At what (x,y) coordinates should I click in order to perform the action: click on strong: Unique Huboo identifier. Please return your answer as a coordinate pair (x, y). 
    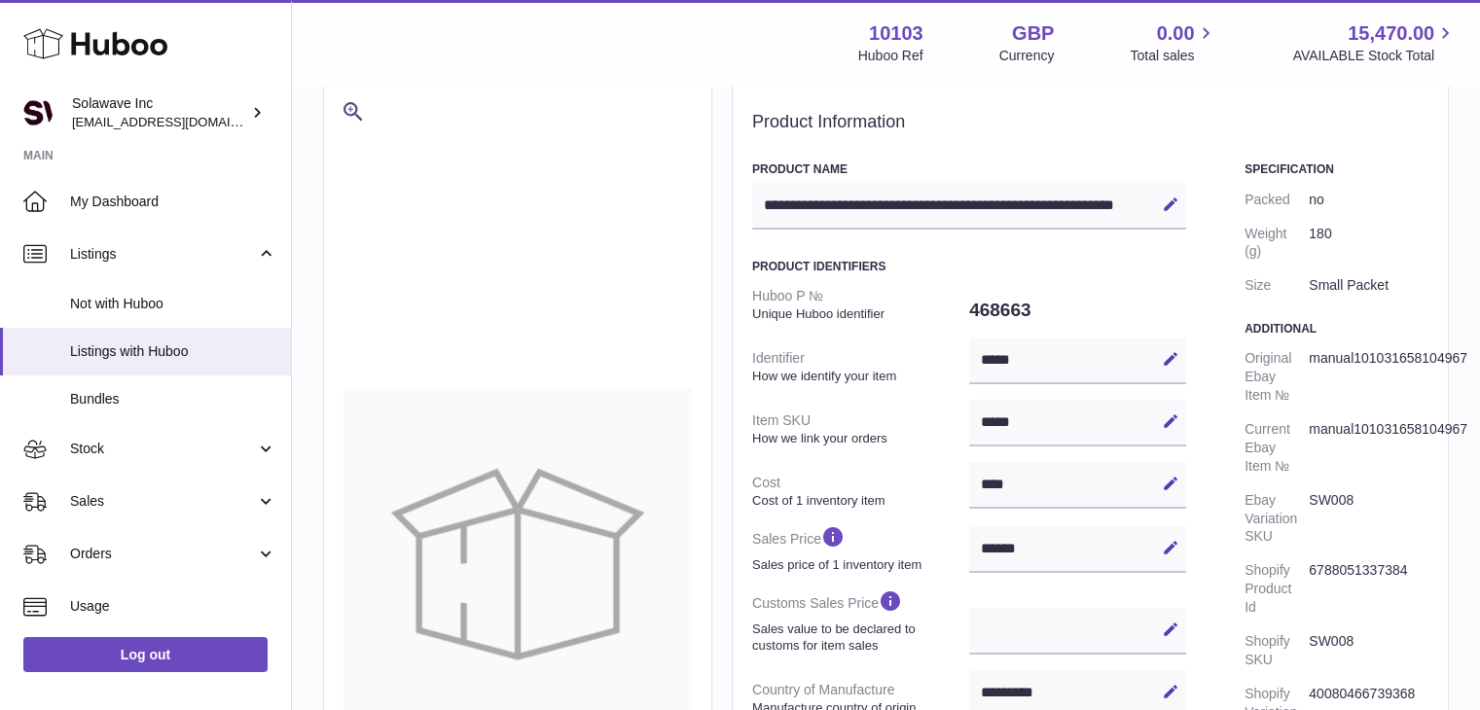
    Looking at the image, I should click on (858, 314).